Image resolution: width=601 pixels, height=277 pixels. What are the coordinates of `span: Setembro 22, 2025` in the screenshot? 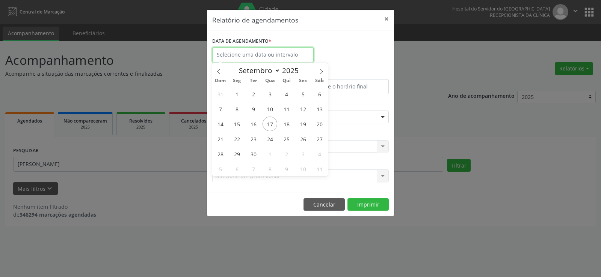 It's located at (237, 139).